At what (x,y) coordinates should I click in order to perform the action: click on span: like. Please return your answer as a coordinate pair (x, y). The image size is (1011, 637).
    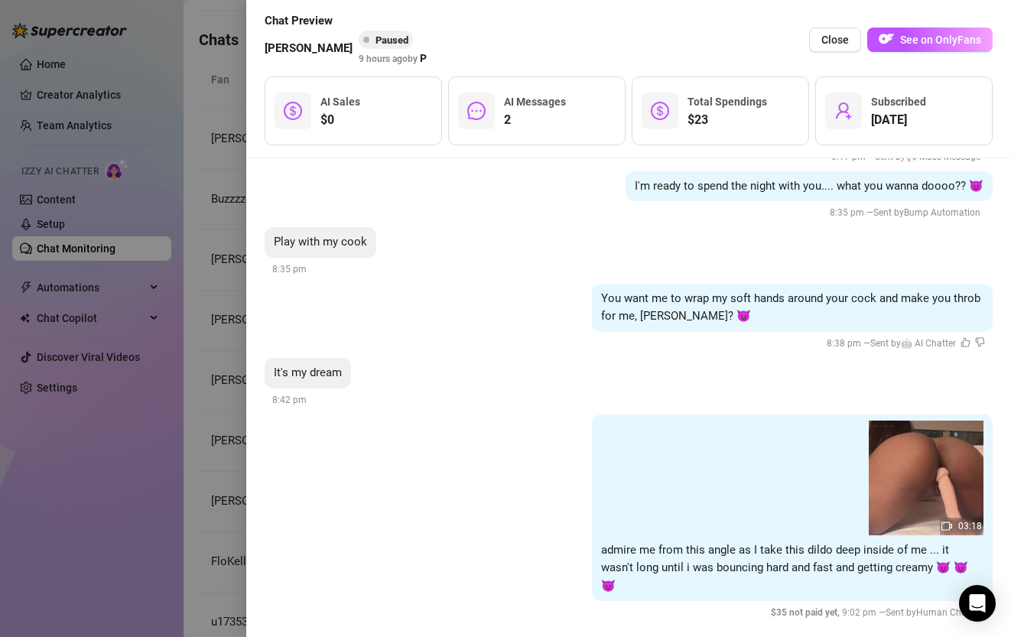
    Looking at the image, I should click on (965, 342).